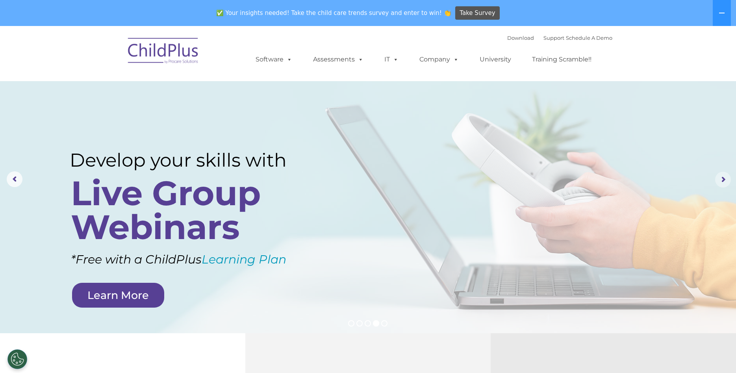  Describe the element at coordinates (274, 59) in the screenshot. I see `a: Software` at that location.